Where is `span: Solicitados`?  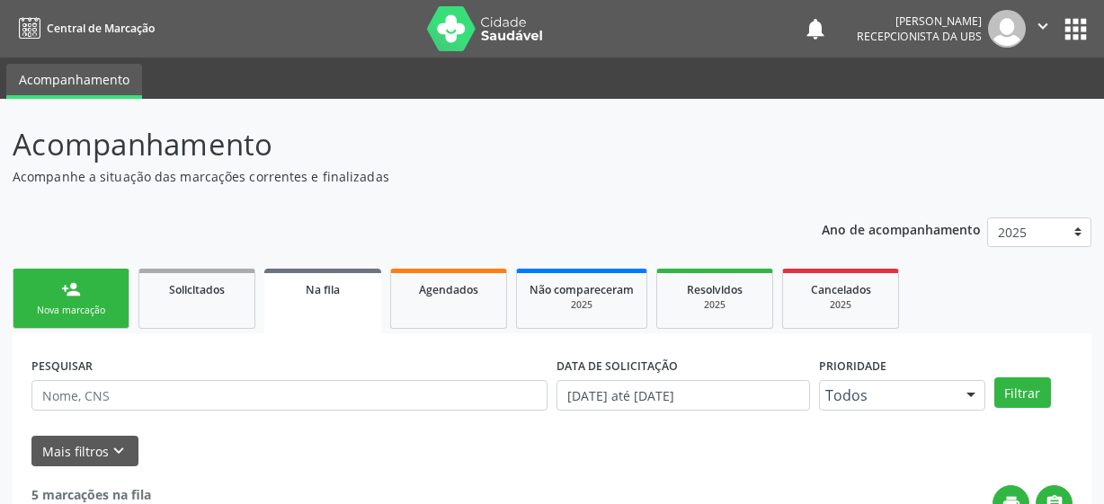
span: Solicitados is located at coordinates (197, 290).